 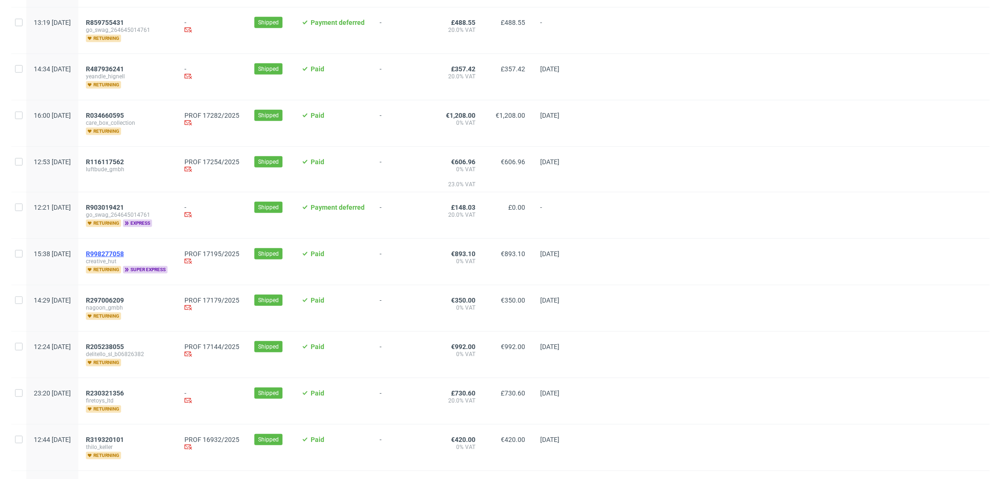 I want to click on a: R034660595, so click(x=106, y=115).